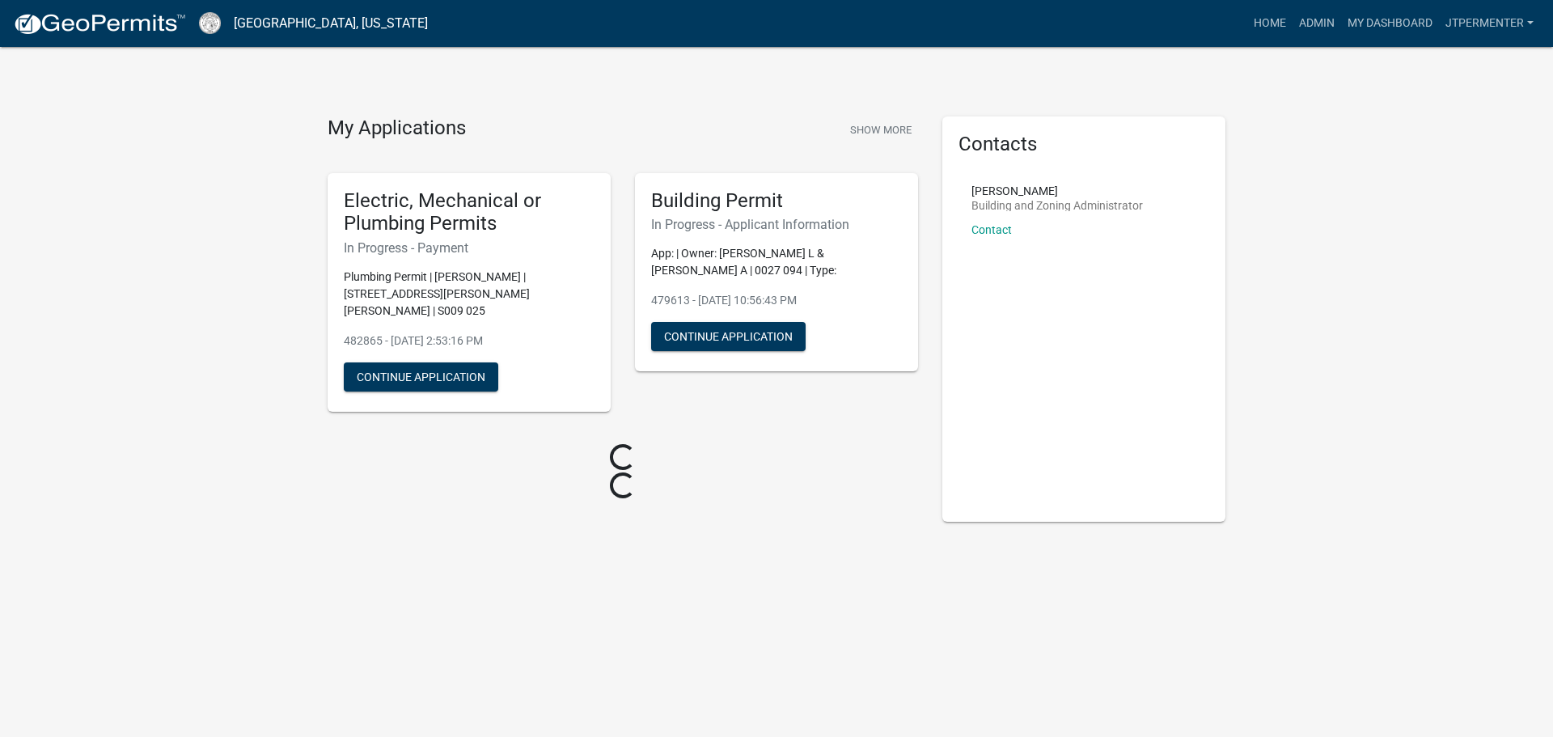  What do you see at coordinates (1084, 144) in the screenshot?
I see `h5: Contacts` at bounding box center [1084, 144].